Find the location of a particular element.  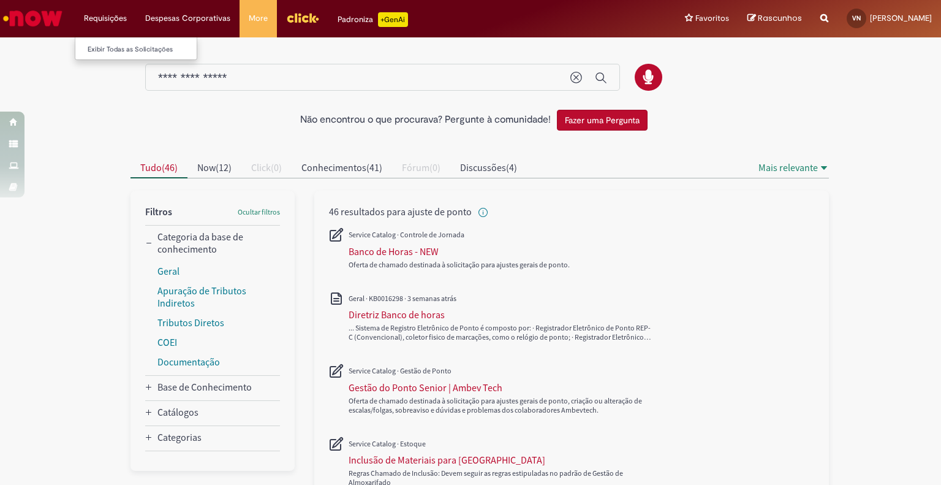

h2: Não encontrou o que procurava? Pergunte à comunidade! is located at coordinates (425, 120).